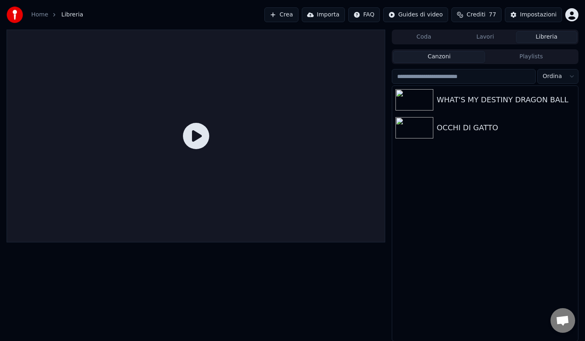  What do you see at coordinates (534, 15) in the screenshot?
I see `button: Impostazioni` at bounding box center [534, 15].